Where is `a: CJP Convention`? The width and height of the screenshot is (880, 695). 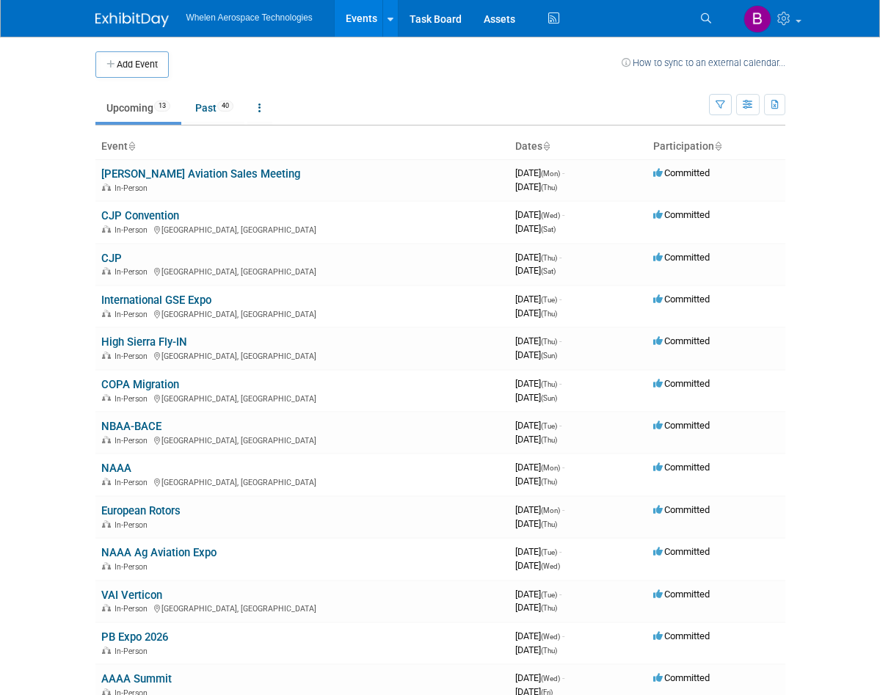
a: CJP Convention is located at coordinates (140, 216).